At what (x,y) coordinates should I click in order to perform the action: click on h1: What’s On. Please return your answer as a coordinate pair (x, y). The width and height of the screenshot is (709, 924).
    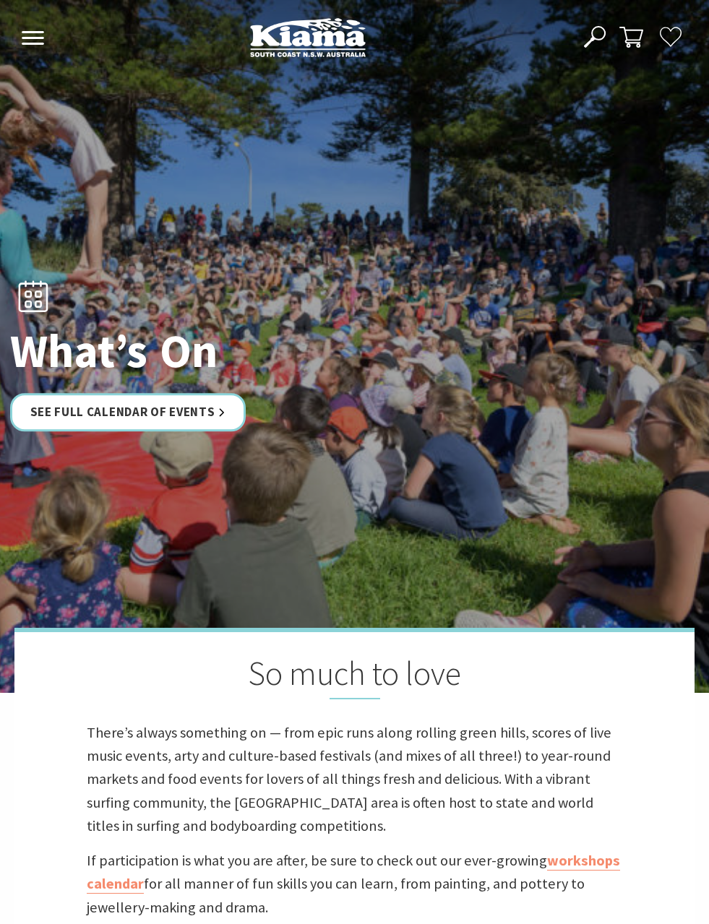
    Looking at the image, I should click on (214, 350).